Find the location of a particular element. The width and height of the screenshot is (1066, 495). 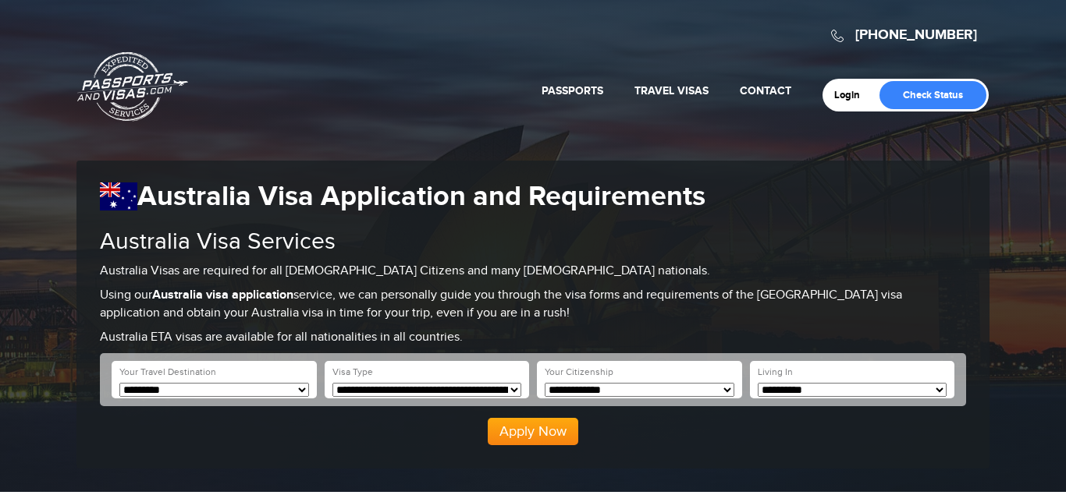

p: Australia ETA visas are available for all nationalities in all countries. is located at coordinates (533, 338).